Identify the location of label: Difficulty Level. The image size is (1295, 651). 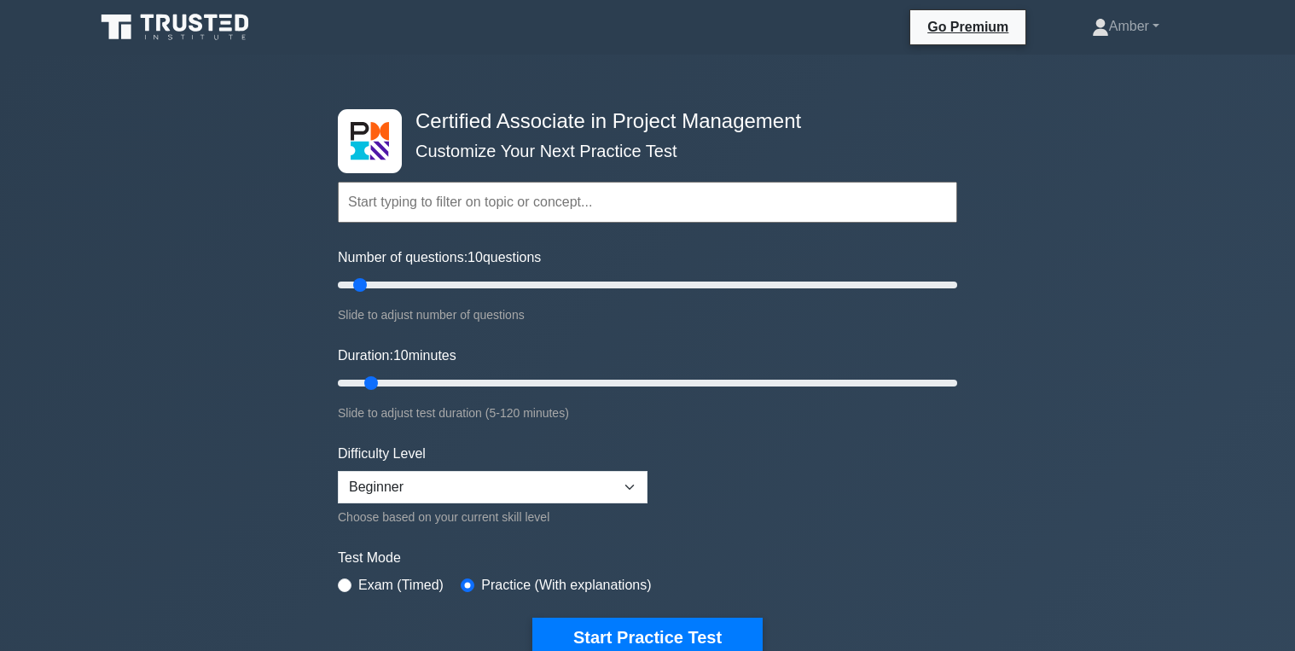
(381, 454).